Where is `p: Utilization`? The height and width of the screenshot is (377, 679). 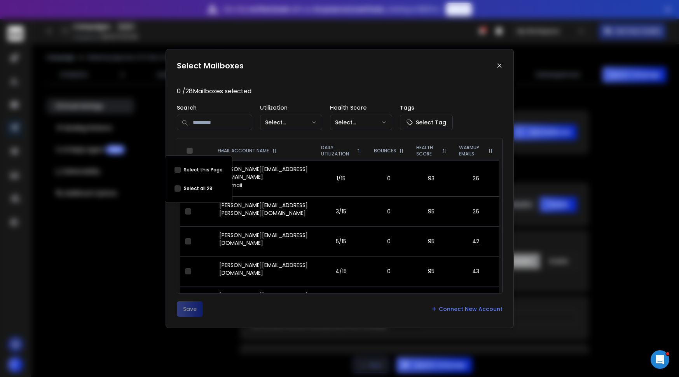
p: Utilization is located at coordinates (291, 108).